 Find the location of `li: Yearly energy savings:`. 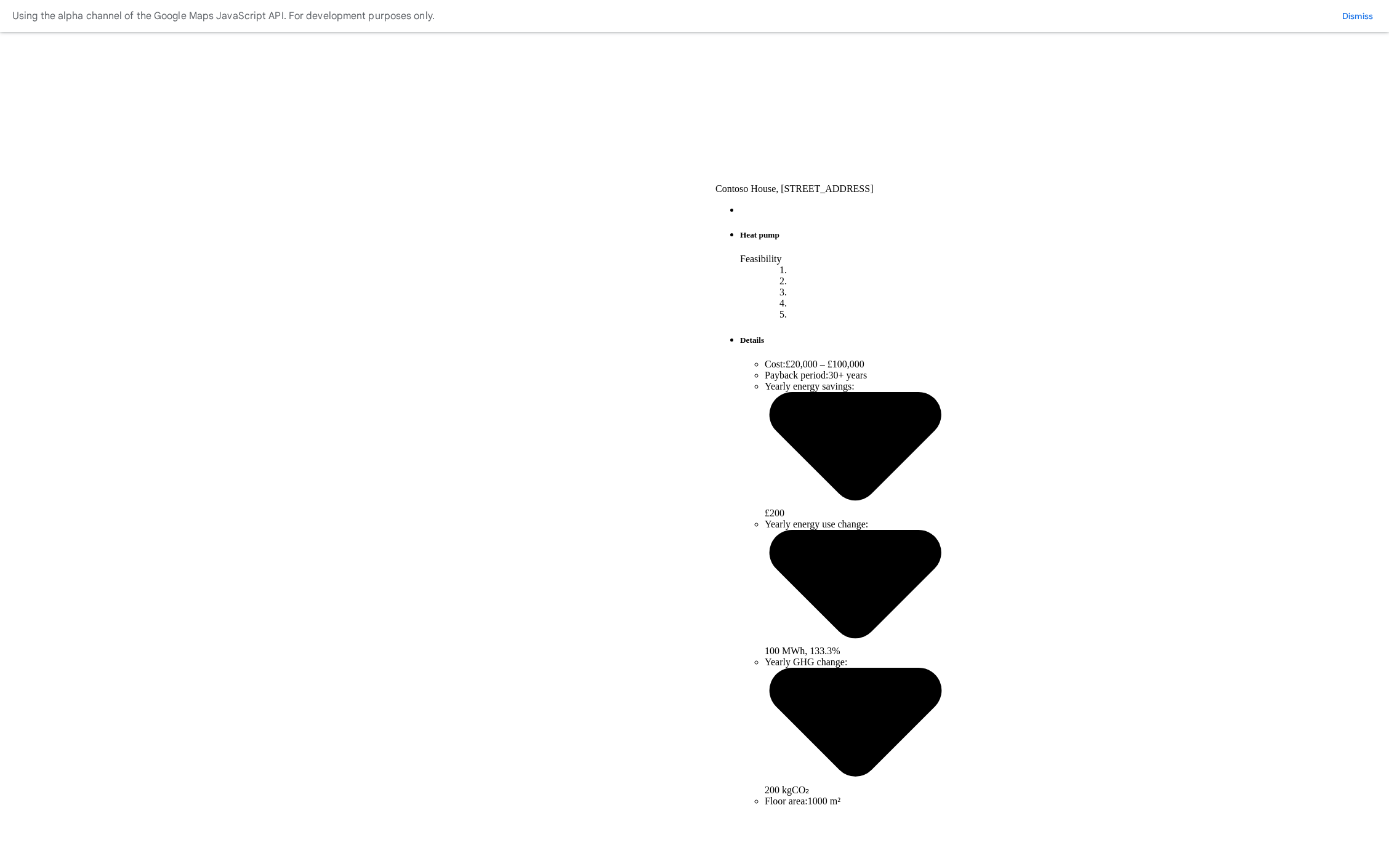

li: Yearly energy savings: is located at coordinates (855, 450).